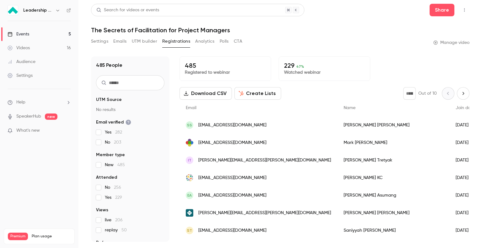  What do you see at coordinates (115, 165) in the screenshot?
I see `span: New` at bounding box center [115, 165].